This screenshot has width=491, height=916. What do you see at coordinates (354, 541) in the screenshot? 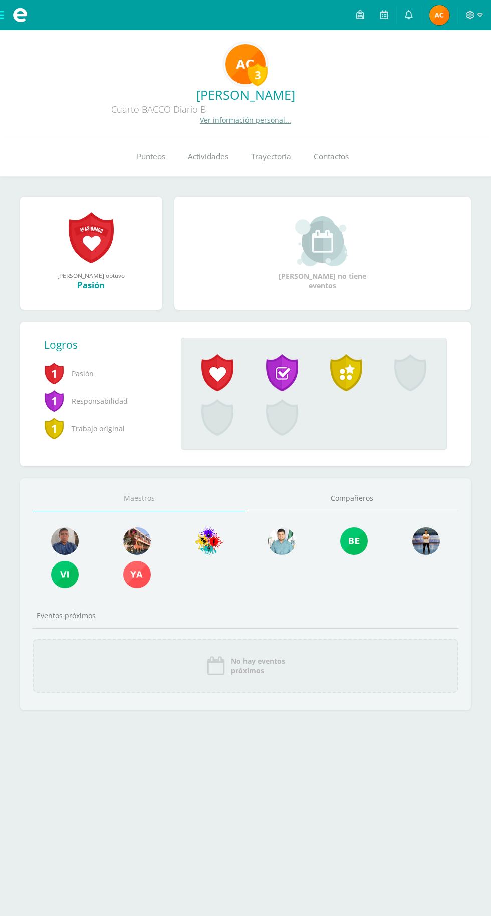
I see `img: c41d019b26e4da35ead46476b645875d.png` at bounding box center [354, 541].